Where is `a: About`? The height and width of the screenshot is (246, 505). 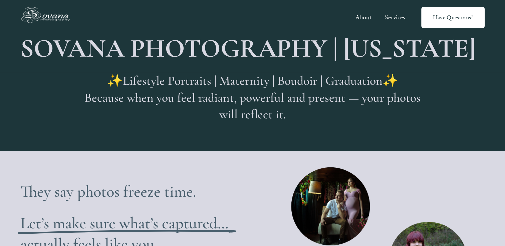 a: About is located at coordinates (363, 17).